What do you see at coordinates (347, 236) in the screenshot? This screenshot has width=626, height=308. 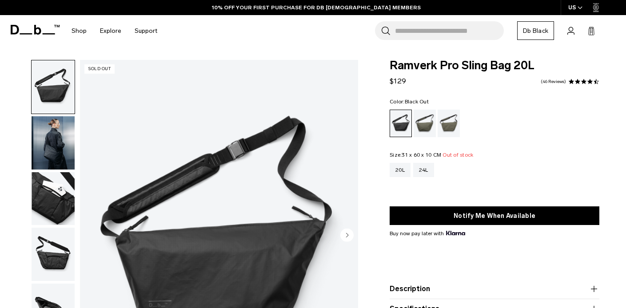 I see `button: Next slide` at bounding box center [347, 236].